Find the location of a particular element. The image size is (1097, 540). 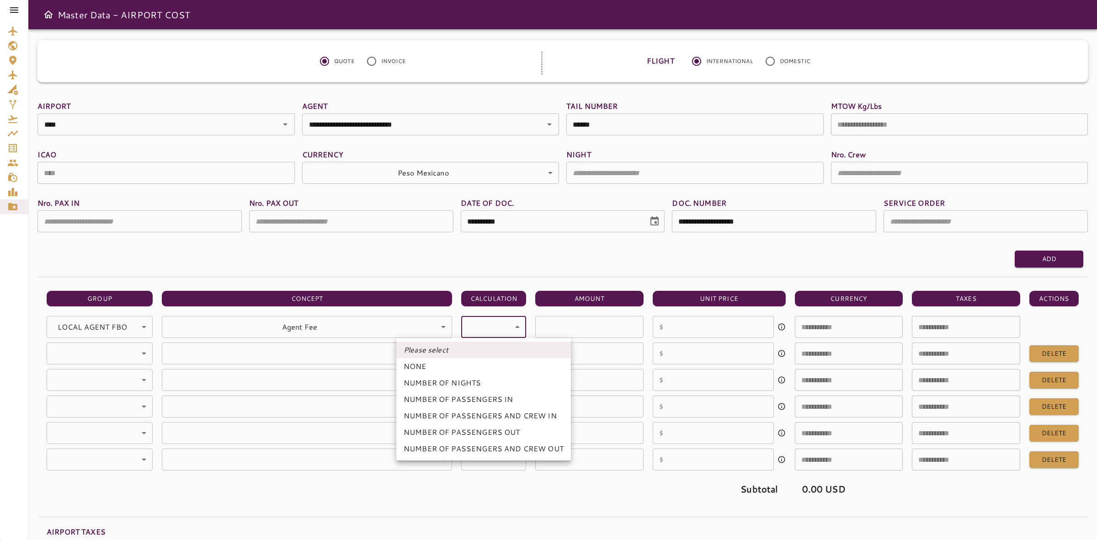

li: NUMBER OF NIGHTS is located at coordinates (484, 383).